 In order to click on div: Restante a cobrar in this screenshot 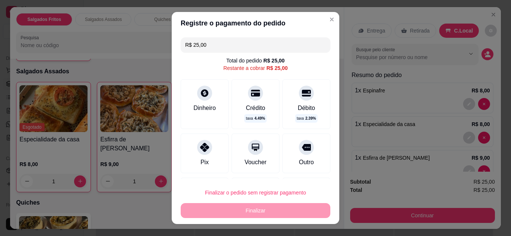, I will do `click(256, 68)`.